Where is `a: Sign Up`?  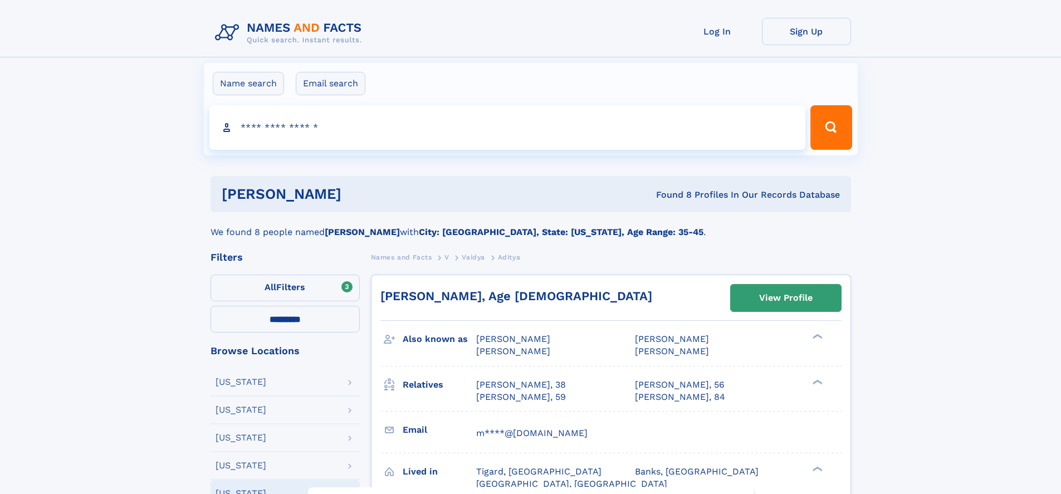 a: Sign Up is located at coordinates (806, 31).